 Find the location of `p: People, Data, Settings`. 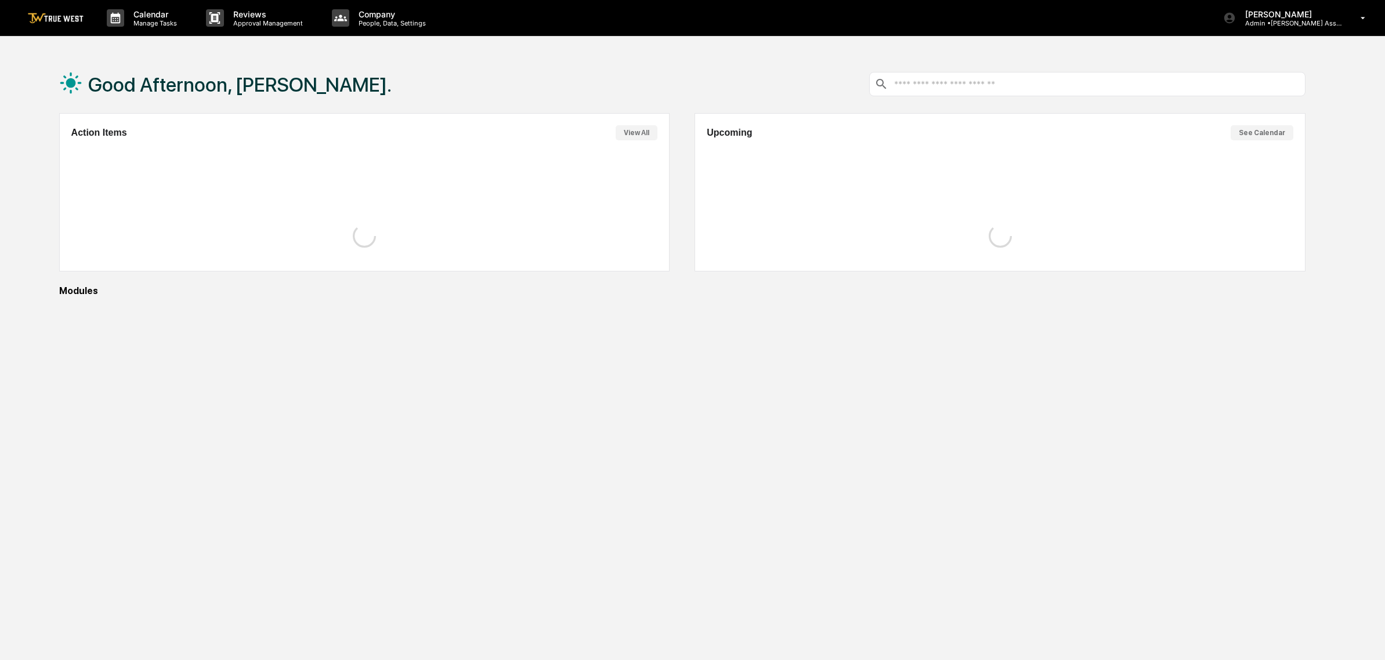

p: People, Data, Settings is located at coordinates (391, 23).